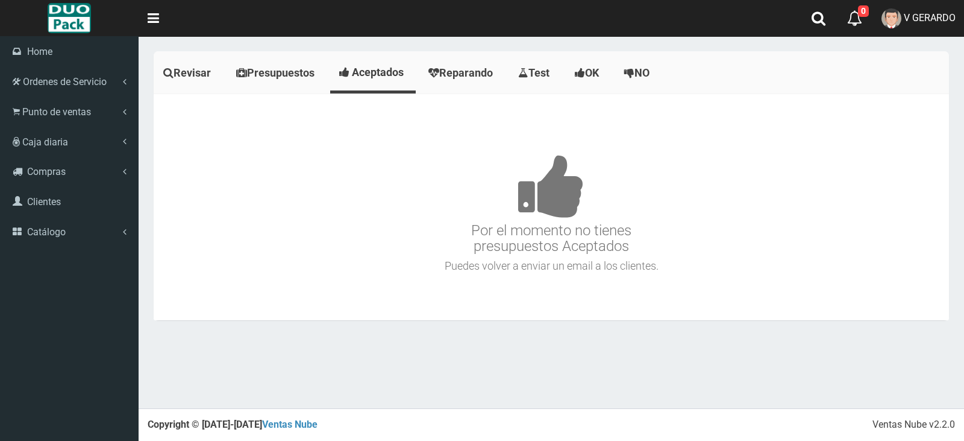  What do you see at coordinates (914, 424) in the screenshot?
I see `div: Ventas Nube v2.2.0` at bounding box center [914, 424].